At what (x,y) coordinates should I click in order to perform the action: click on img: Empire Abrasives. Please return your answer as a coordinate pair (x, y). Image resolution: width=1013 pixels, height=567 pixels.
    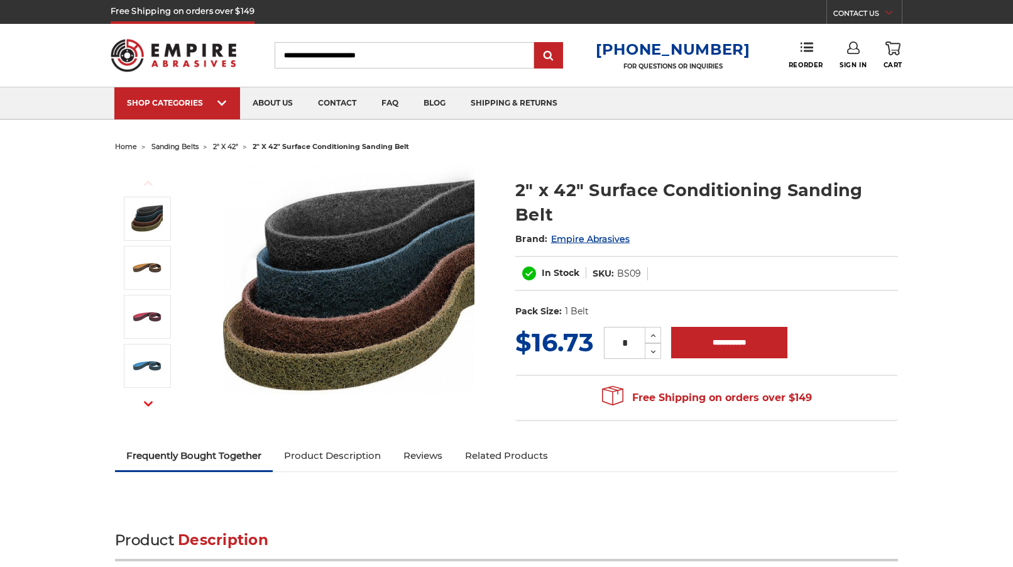
    Looking at the image, I should click on (173, 55).